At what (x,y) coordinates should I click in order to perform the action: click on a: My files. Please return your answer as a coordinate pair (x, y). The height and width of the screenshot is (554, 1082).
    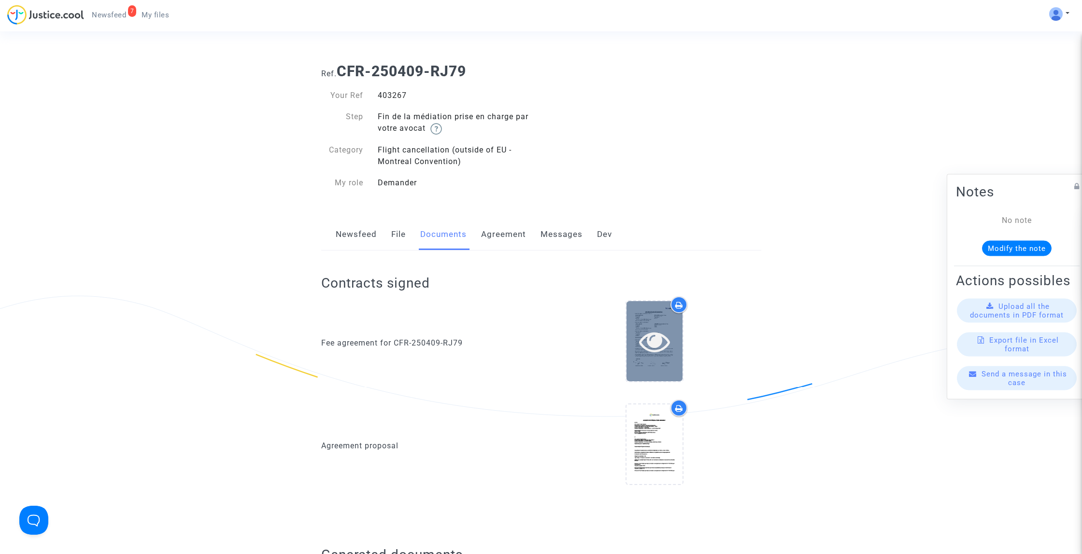
    Looking at the image, I should click on (155, 15).